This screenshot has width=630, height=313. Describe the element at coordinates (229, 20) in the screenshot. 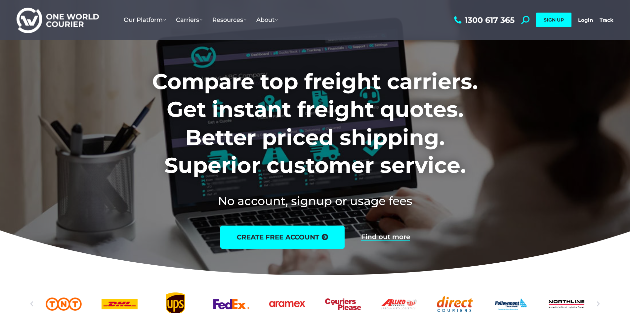

I see `span: Resources` at that location.